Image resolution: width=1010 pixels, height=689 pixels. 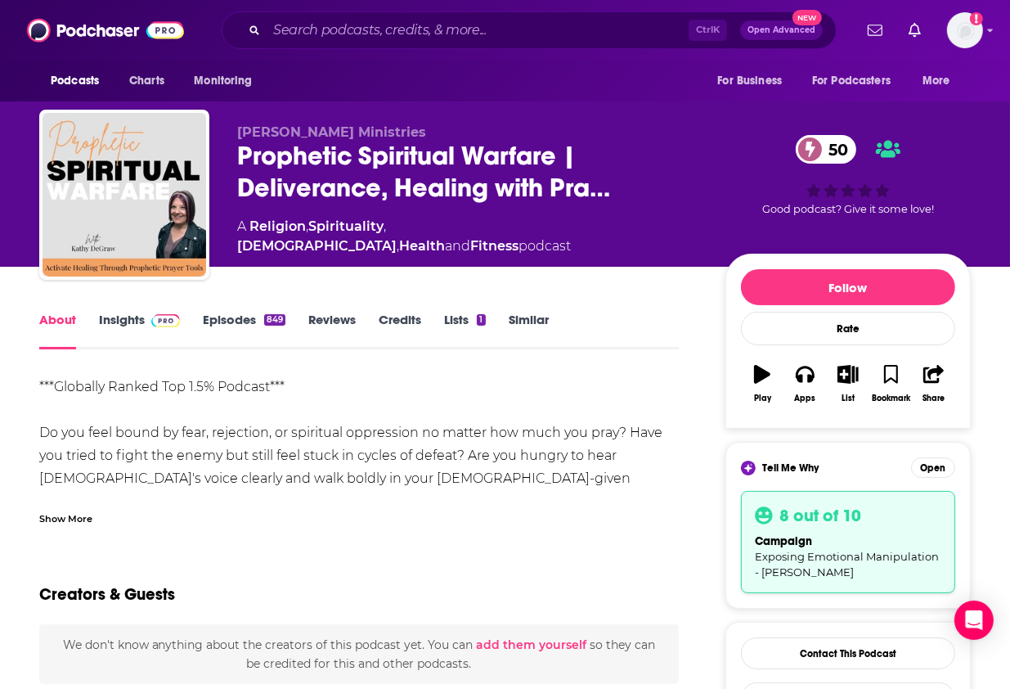 What do you see at coordinates (105, 30) in the screenshot?
I see `a: Podchaser - Follow, Share and Rate Podcasts` at bounding box center [105, 30].